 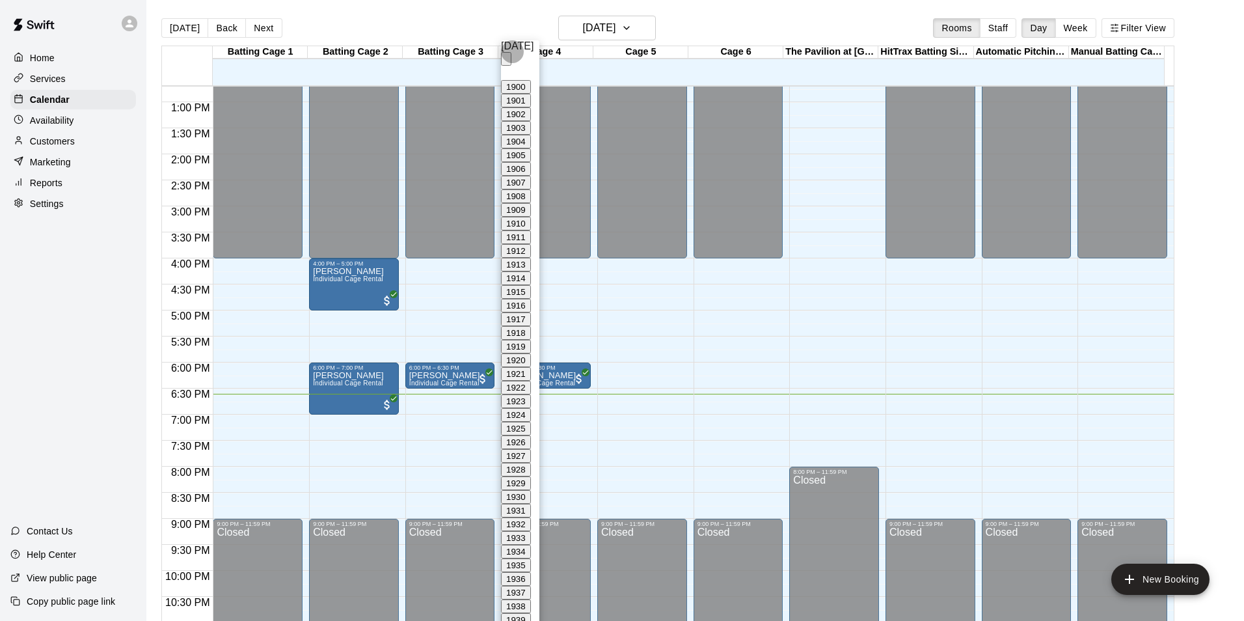 What do you see at coordinates (516, 592) in the screenshot?
I see `button: 1937` at bounding box center [516, 592].